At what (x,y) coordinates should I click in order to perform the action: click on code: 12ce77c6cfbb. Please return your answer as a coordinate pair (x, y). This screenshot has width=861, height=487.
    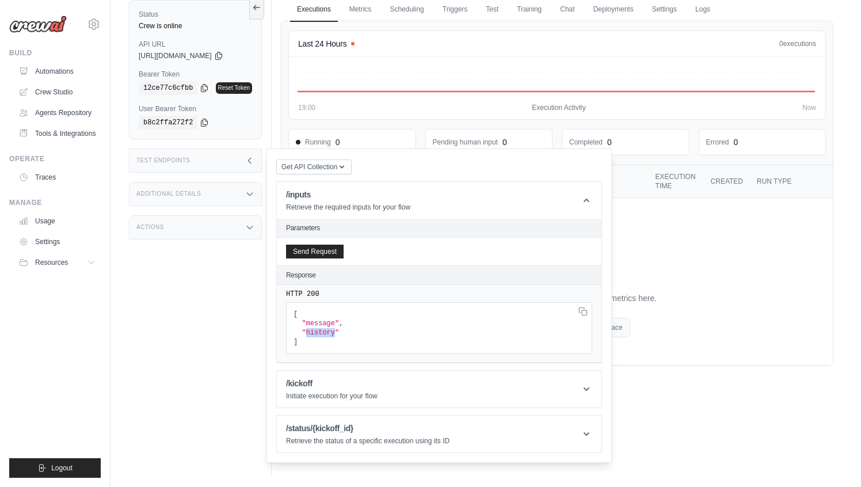
    Looking at the image, I should click on (168, 88).